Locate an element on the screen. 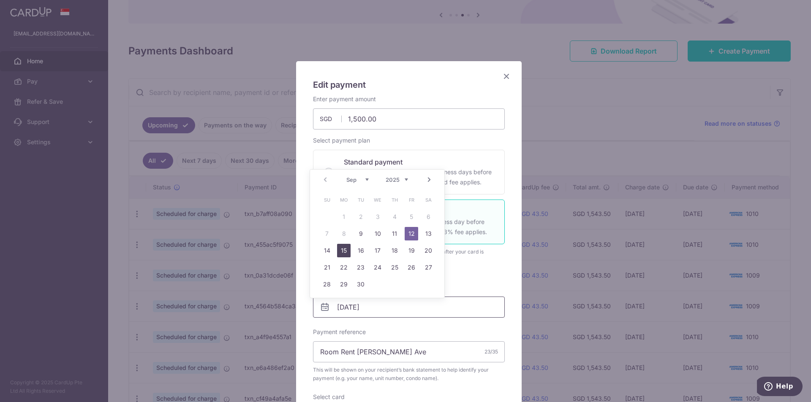  a: 13 is located at coordinates (428, 234).